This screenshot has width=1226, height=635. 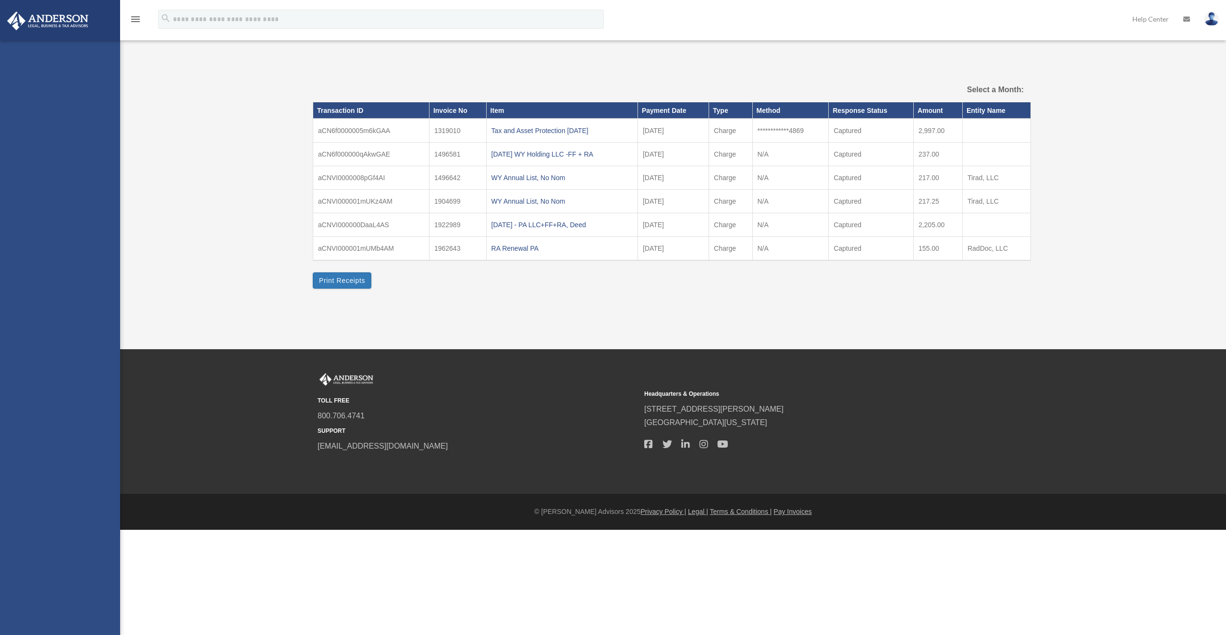 I want to click on th: Item, so click(x=562, y=111).